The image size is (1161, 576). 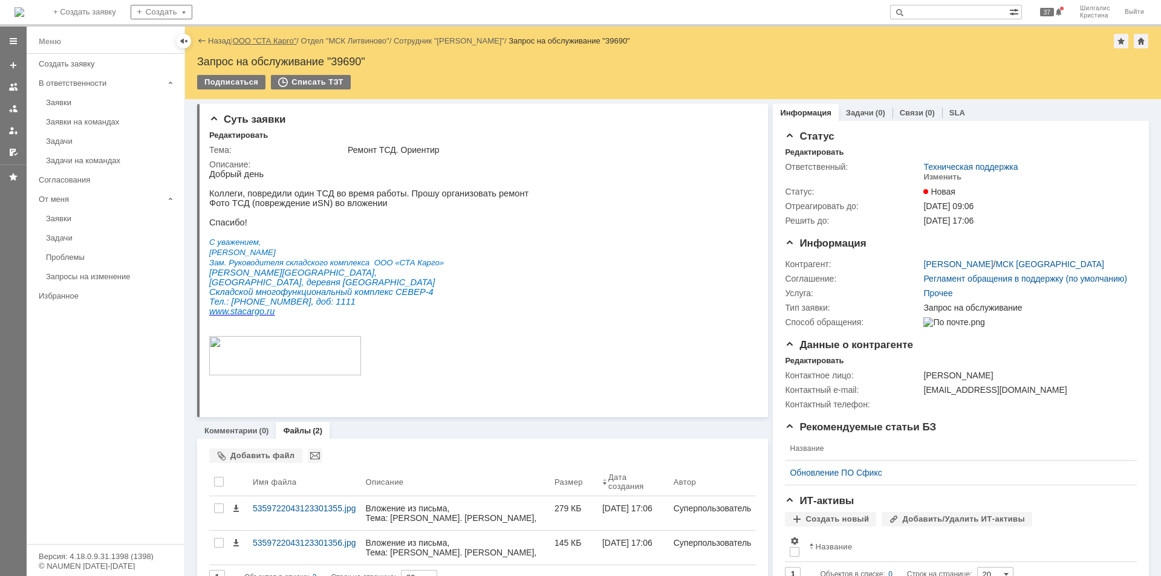 I want to click on div: Отреагировать до:, so click(x=853, y=206).